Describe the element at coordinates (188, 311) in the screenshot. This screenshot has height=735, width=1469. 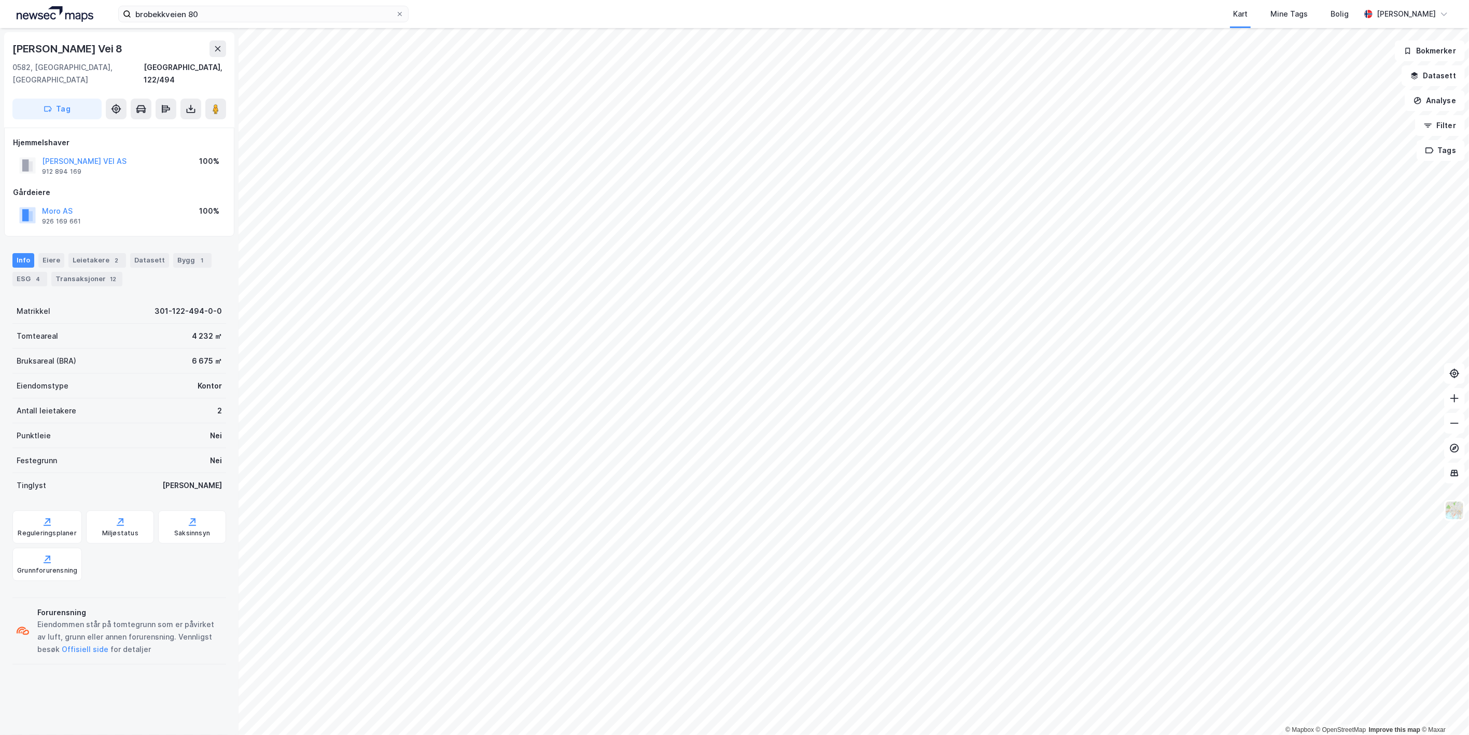
I see `div: 301-122-494-0-0` at that location.